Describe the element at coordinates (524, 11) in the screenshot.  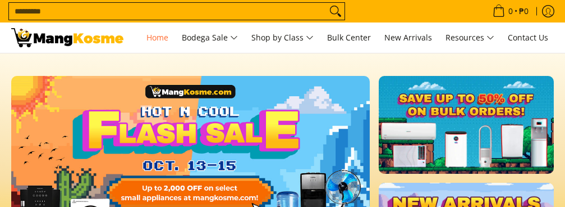
I see `span: ₱0` at that location.